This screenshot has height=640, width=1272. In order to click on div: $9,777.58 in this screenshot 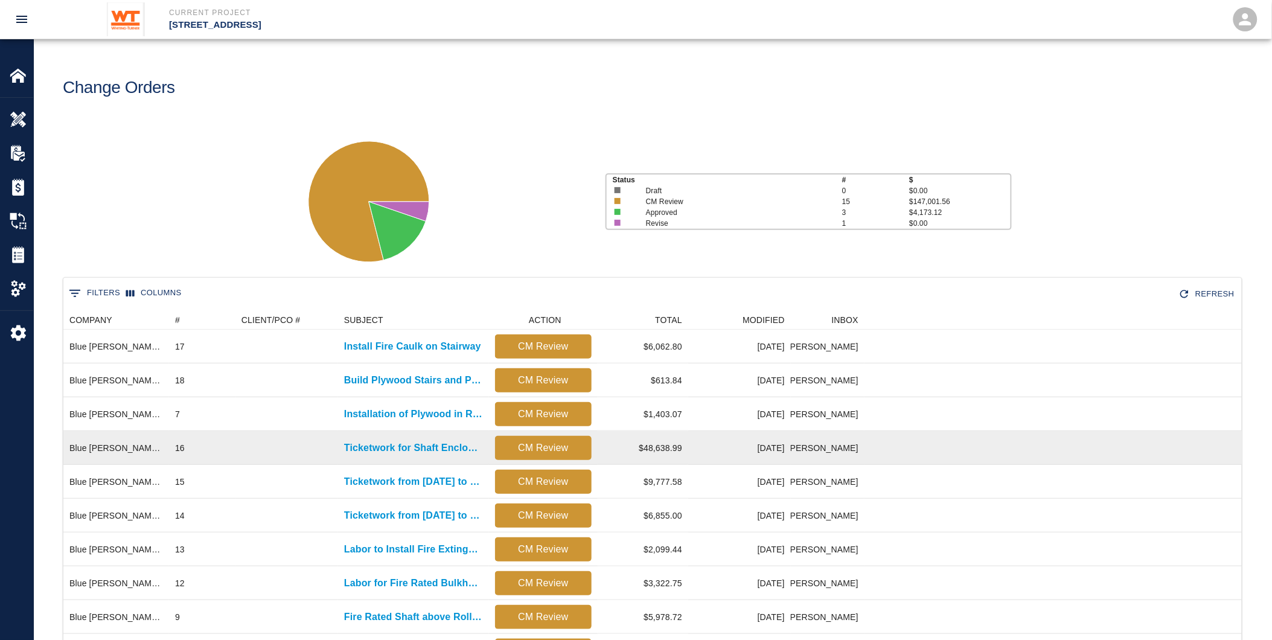, I will do `click(643, 482)`.